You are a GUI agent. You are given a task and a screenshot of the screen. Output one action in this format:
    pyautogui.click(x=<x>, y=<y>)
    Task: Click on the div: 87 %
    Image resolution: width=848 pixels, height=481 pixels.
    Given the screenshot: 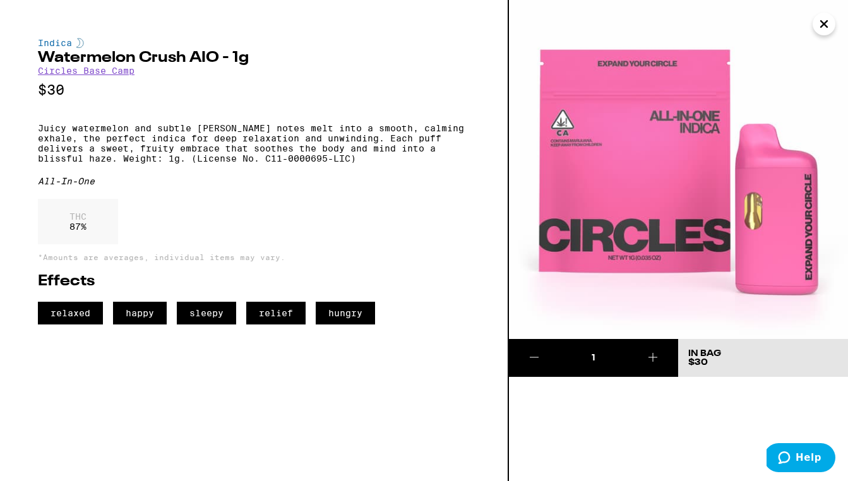 What is the action you would take?
    pyautogui.click(x=78, y=222)
    